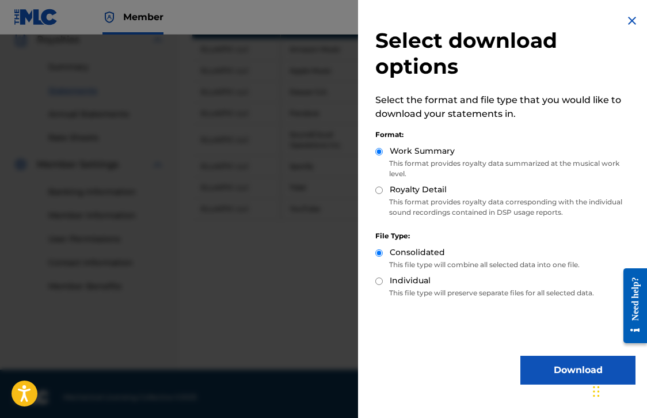  What do you see at coordinates (418, 252) in the screenshot?
I see `label: Consolidated` at bounding box center [418, 252].